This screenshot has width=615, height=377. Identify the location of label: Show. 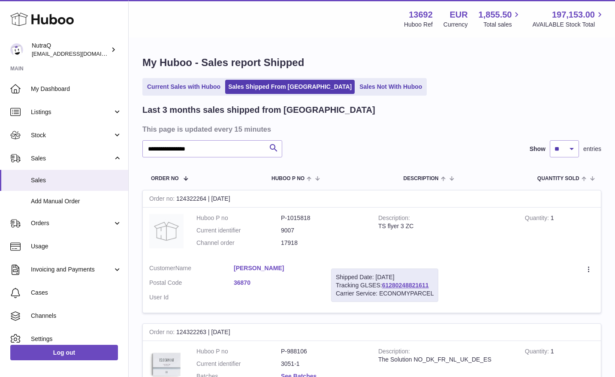
(537, 149).